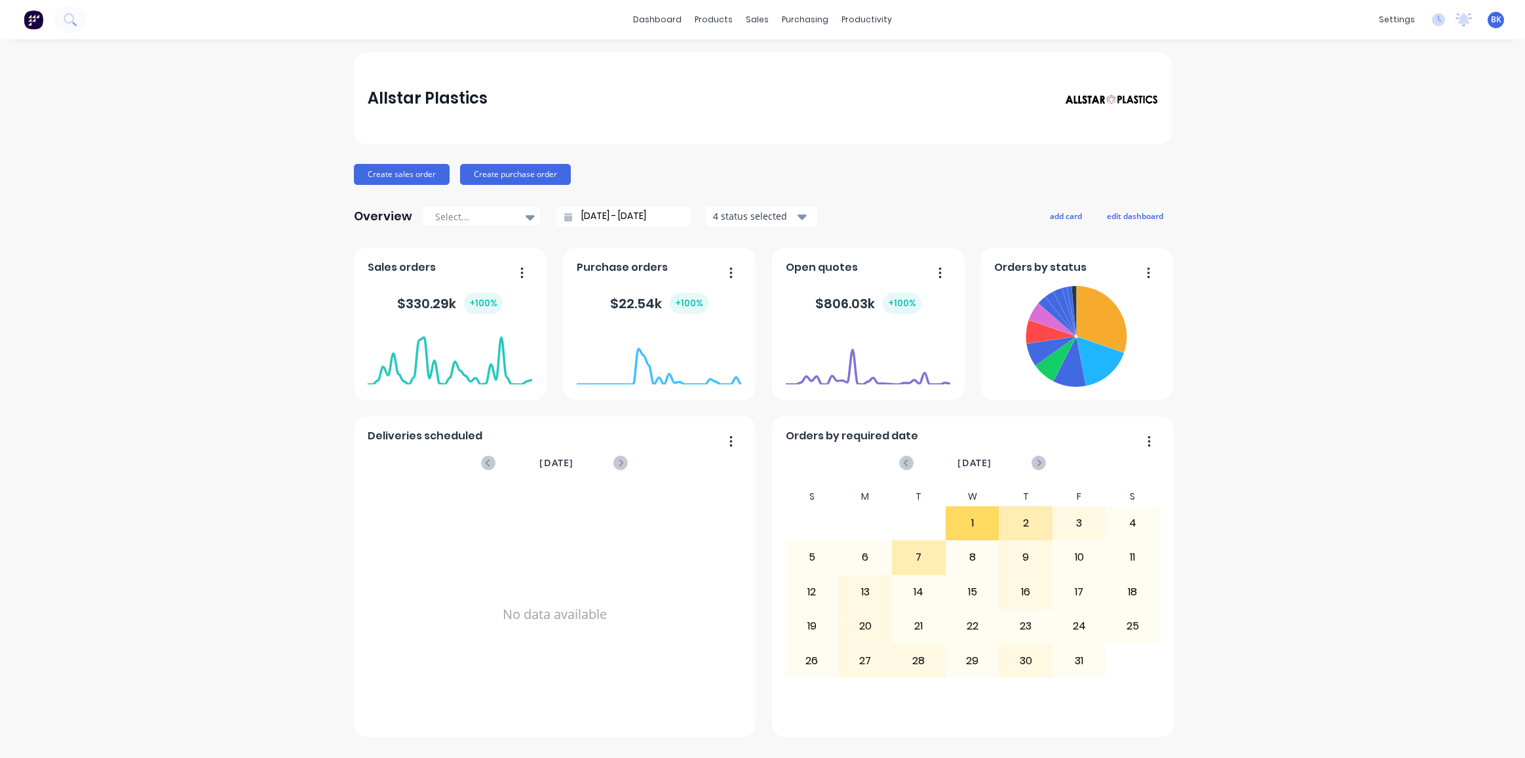  Describe the element at coordinates (973, 523) in the screenshot. I see `div: 1` at that location.